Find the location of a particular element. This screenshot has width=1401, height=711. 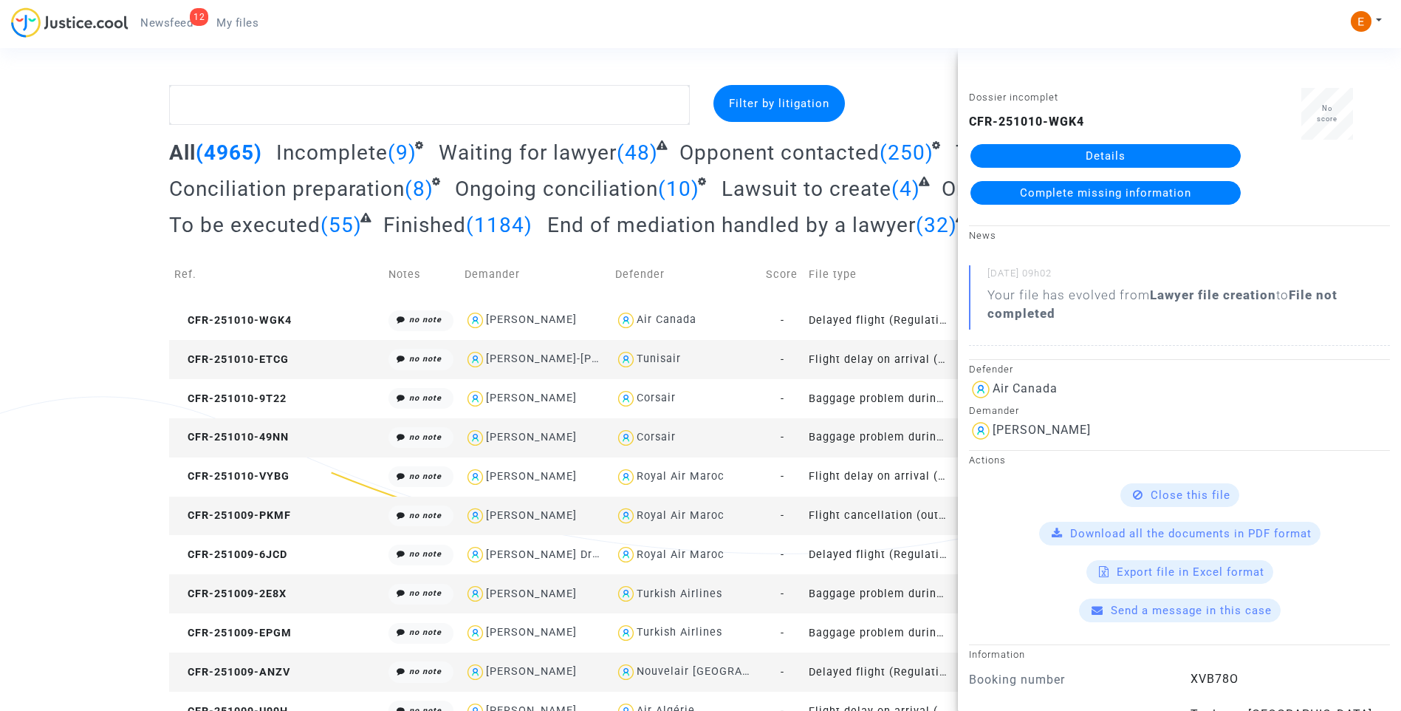

span: CFR-251010-VYBG is located at coordinates (232, 476).